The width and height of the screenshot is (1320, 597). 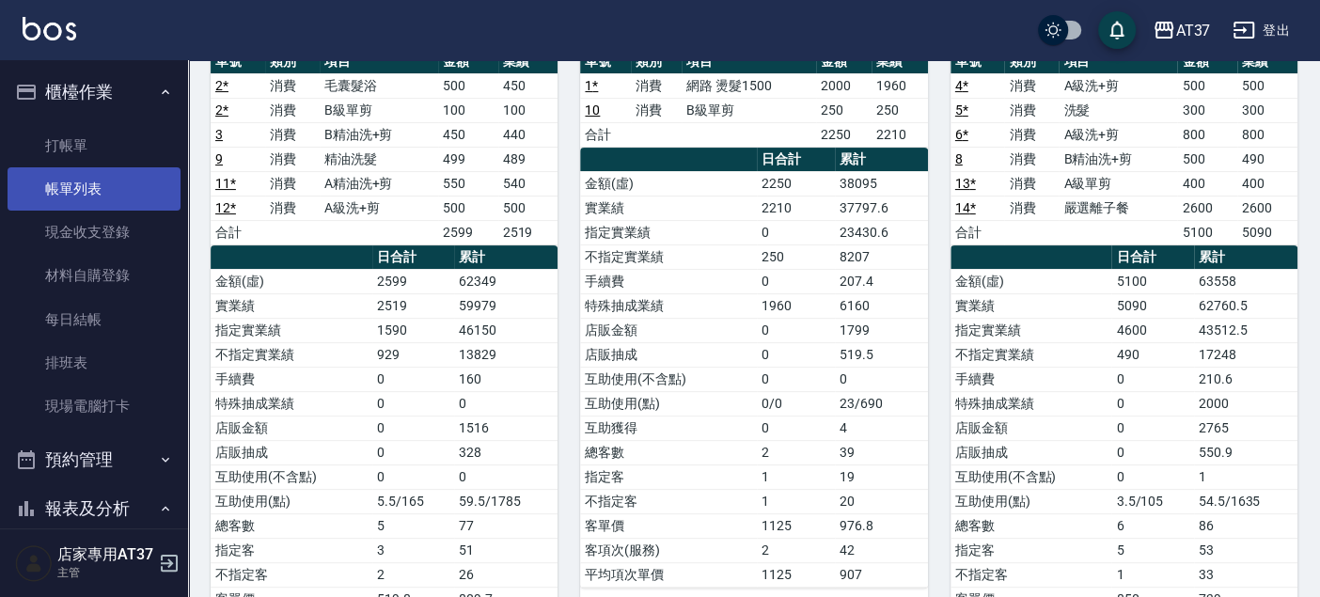 What do you see at coordinates (379, 110) in the screenshot?
I see `td: B級單剪` at bounding box center [379, 110].